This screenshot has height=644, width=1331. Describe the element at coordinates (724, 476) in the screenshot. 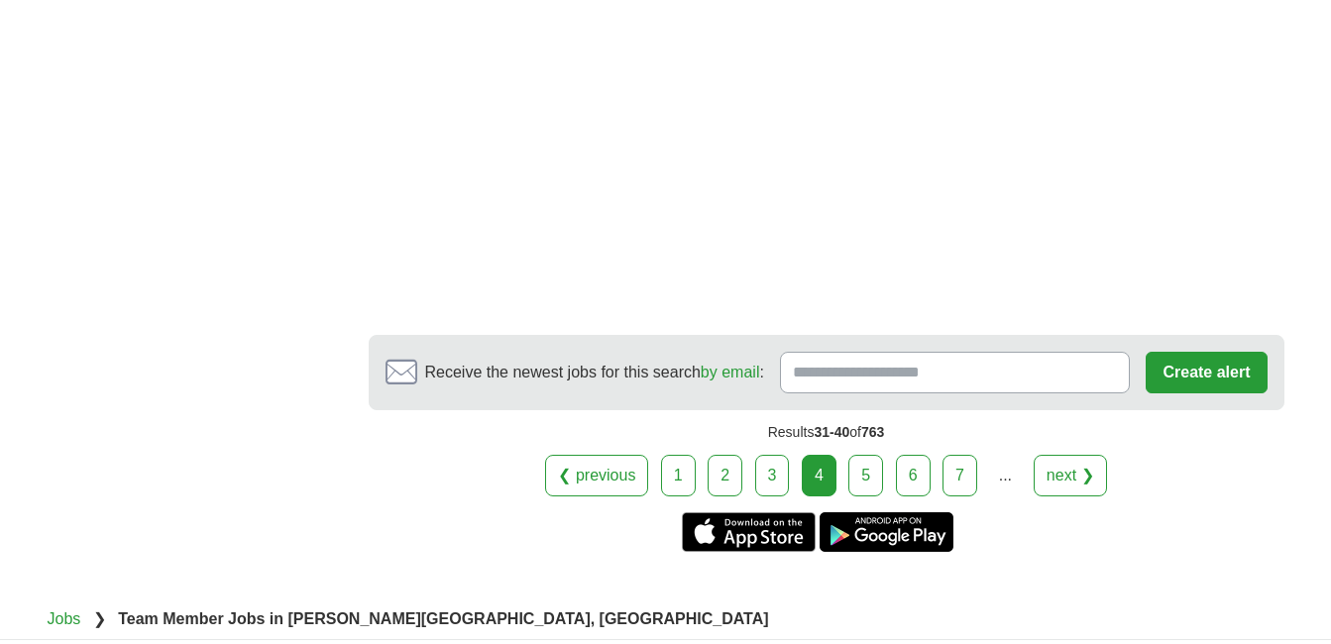

I see `a: 2` at that location.